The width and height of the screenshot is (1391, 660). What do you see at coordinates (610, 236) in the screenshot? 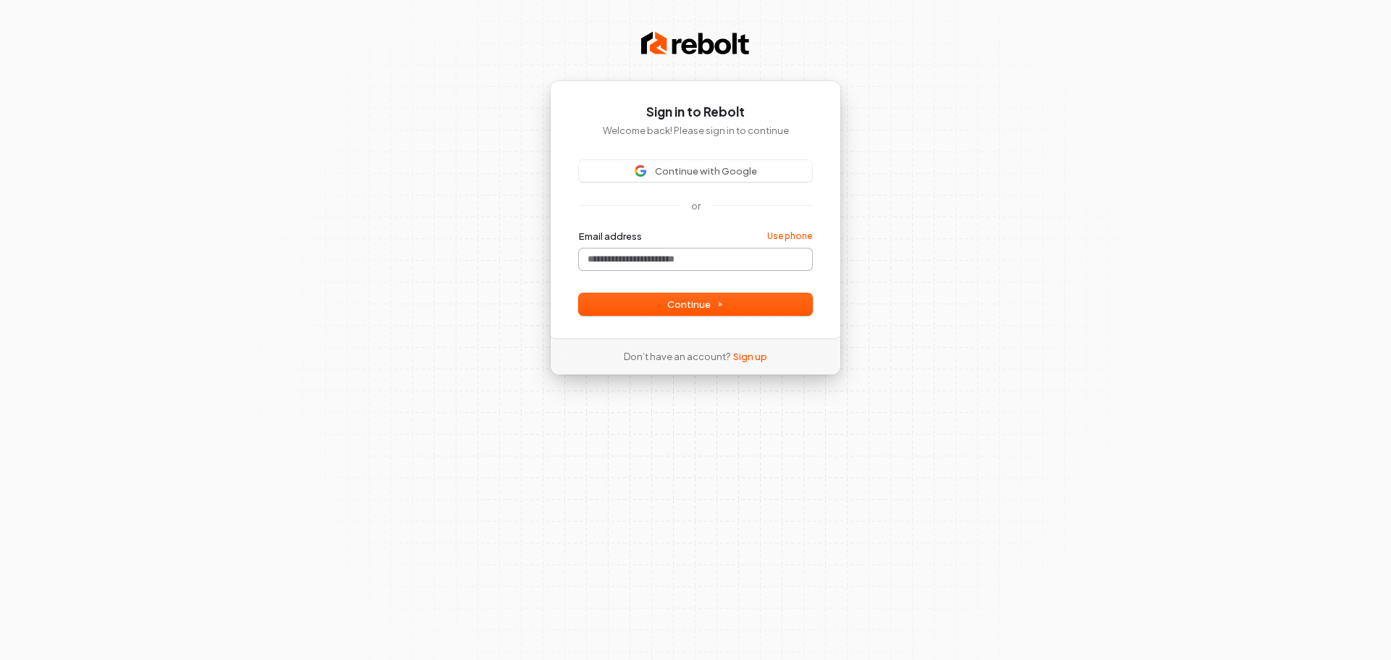
I see `label: Email address` at bounding box center [610, 236].